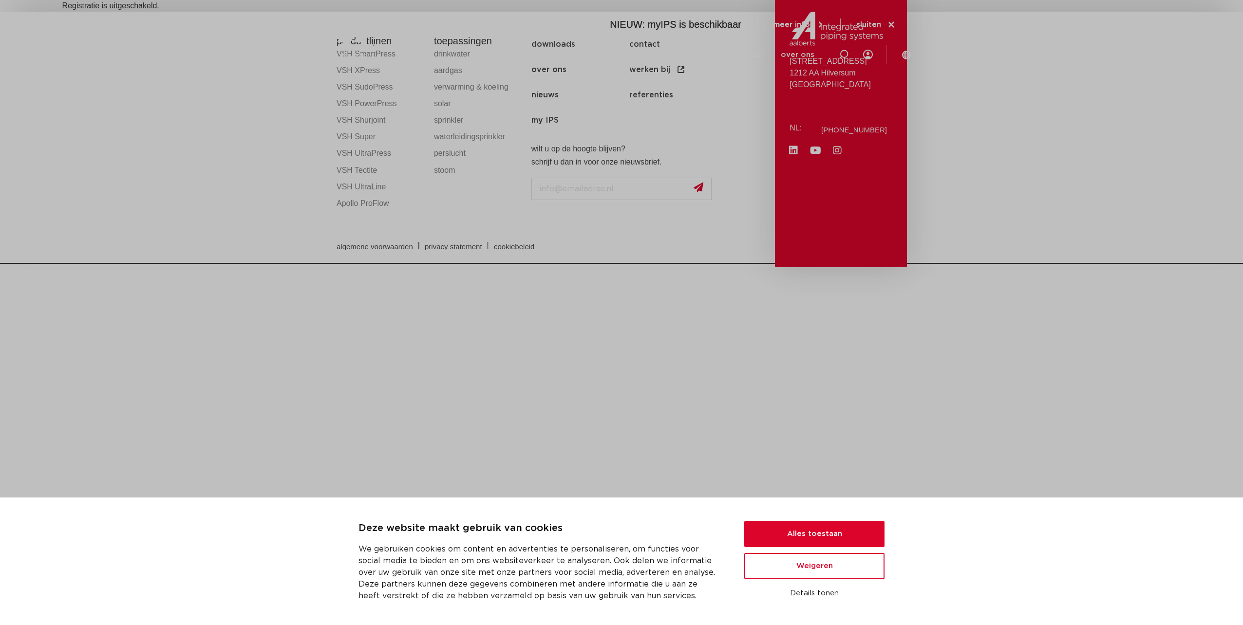 This screenshot has width=1243, height=625. What do you see at coordinates (676, 24) in the screenshot?
I see `span: NIEUW: myIPS is beschikbaar` at bounding box center [676, 24].